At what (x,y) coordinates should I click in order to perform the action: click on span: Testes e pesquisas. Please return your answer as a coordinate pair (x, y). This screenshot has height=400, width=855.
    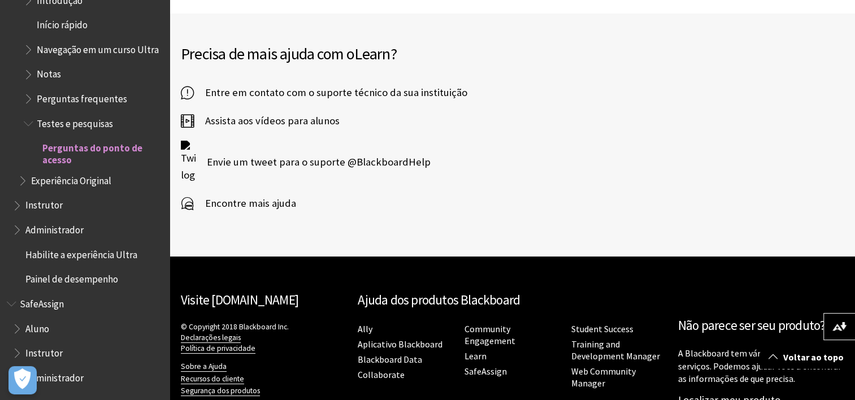
    Looking at the image, I should click on (75, 121).